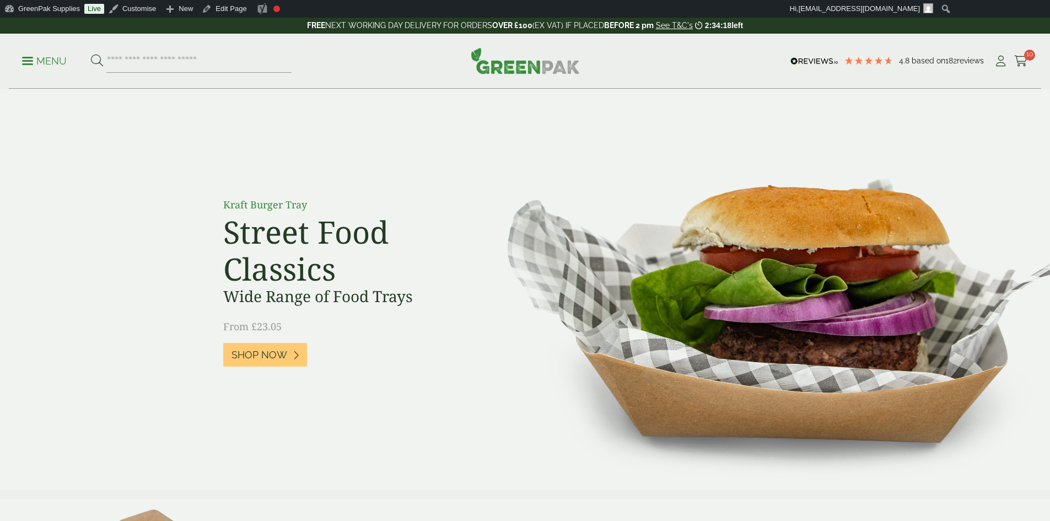 This screenshot has width=1050, height=521. Describe the element at coordinates (277, 9) in the screenshot. I see `div: Focus keyphrase not set` at that location.